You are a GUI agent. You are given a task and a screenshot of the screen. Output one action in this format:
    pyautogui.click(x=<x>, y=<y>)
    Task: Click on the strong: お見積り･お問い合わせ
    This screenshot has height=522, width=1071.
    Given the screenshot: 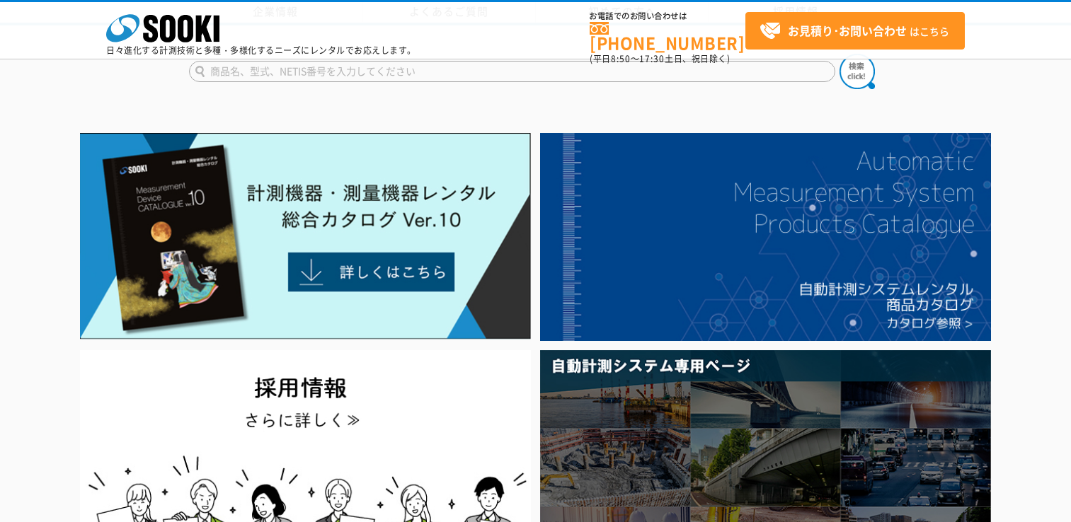 What is the action you would take?
    pyautogui.click(x=847, y=30)
    